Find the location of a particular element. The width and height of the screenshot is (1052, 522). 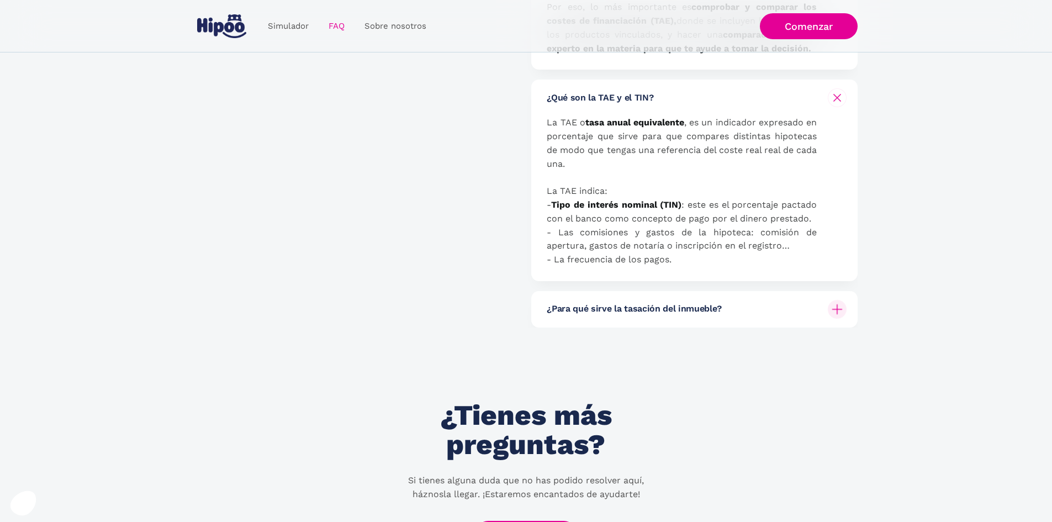

h1: ¿Tienes más preguntas? is located at coordinates (526, 430).